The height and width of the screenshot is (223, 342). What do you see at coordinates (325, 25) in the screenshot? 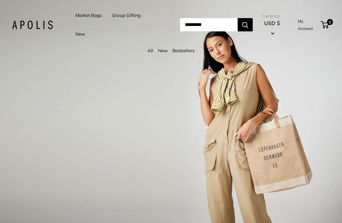
I see `a: 0` at bounding box center [325, 25].